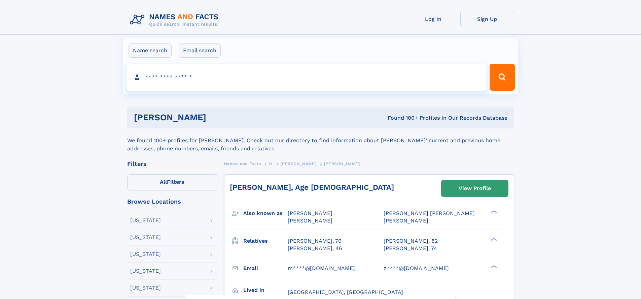  Describe the element at coordinates (266, 268) in the screenshot. I see `h3: Email` at that location.